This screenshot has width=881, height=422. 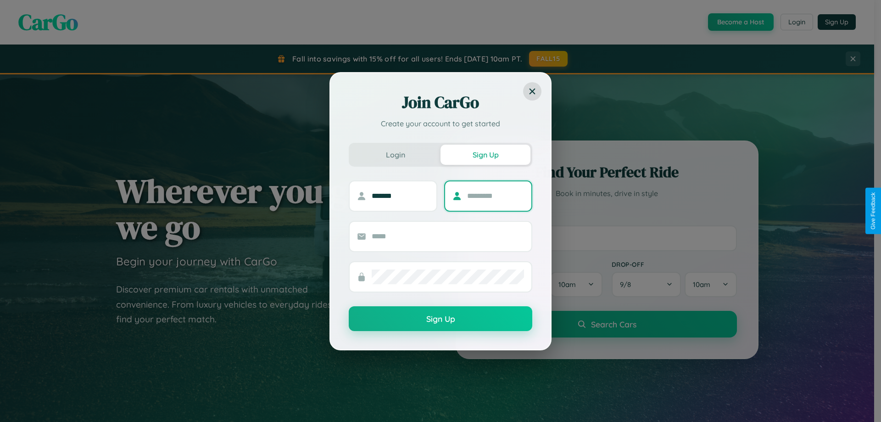 I want to click on button: Login, so click(x=396, y=155).